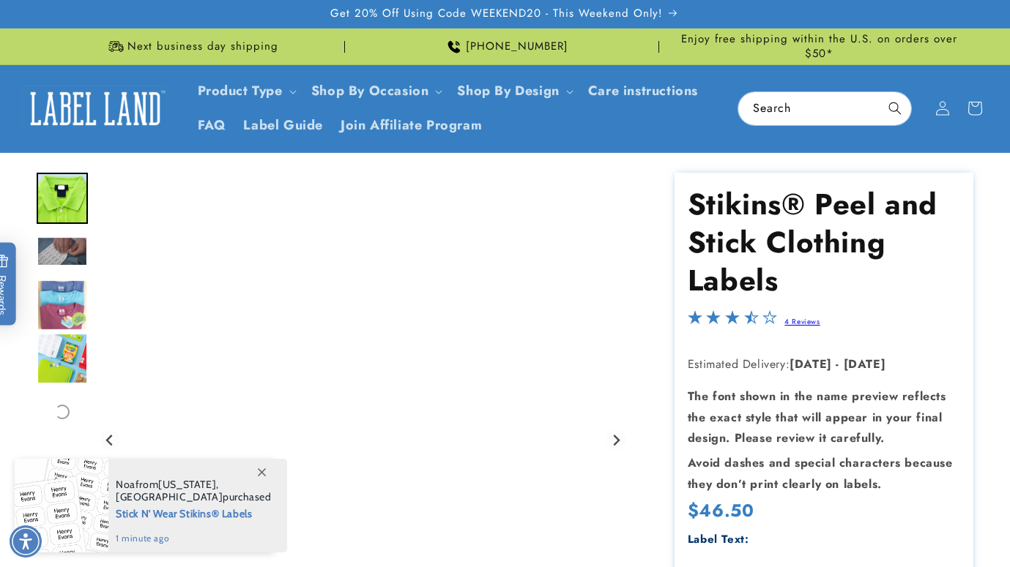  What do you see at coordinates (283, 125) in the screenshot?
I see `a: Label Guide` at bounding box center [283, 125].